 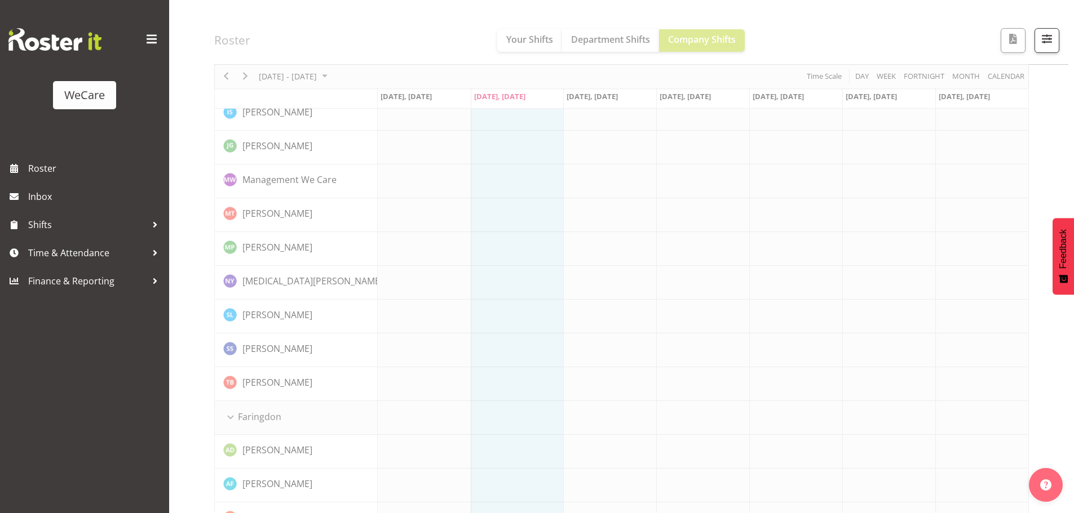 What do you see at coordinates (55, 39) in the screenshot?
I see `img: Rosterit website logo` at bounding box center [55, 39].